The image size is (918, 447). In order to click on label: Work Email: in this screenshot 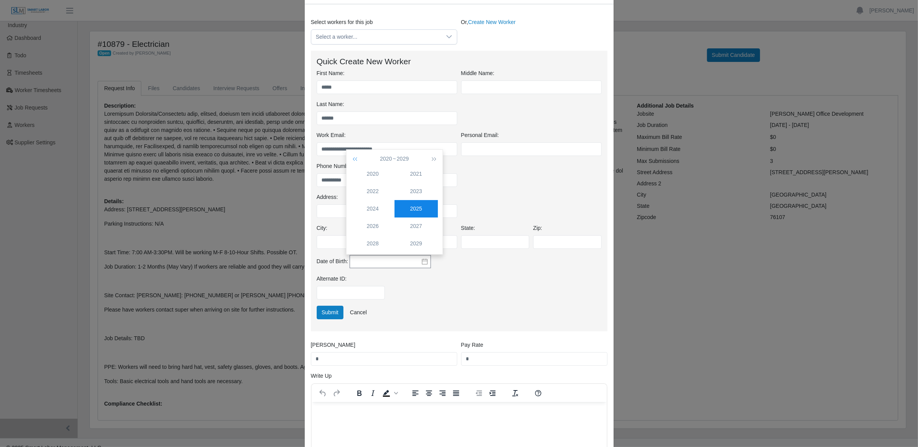, I will do `click(331, 135)`.